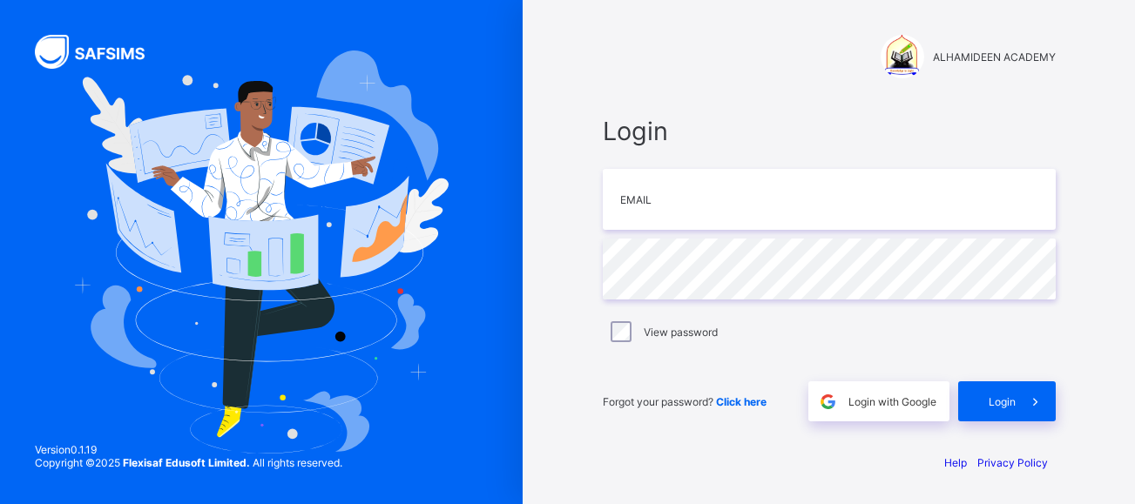  Describe the element at coordinates (186, 462) in the screenshot. I see `strong: Flexisaf Edusoft Limited.` at that location.